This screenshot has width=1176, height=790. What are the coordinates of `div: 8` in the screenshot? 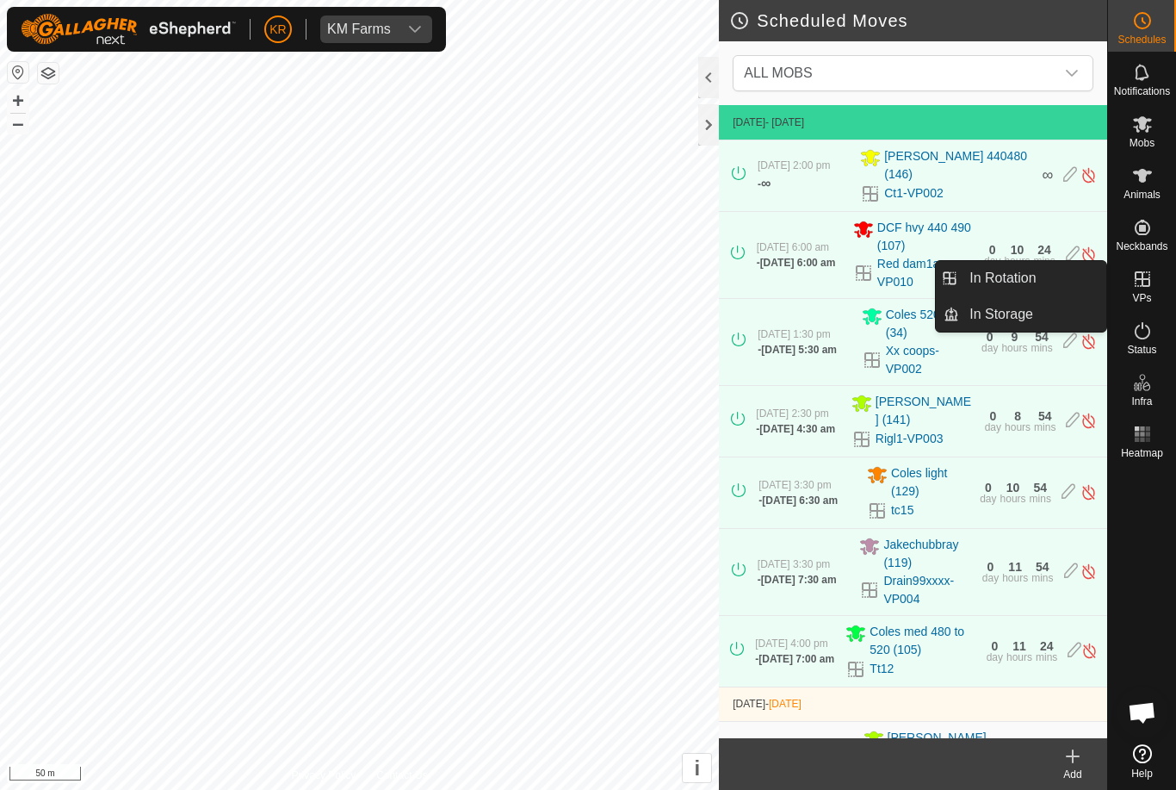 It's located at (1018, 416).